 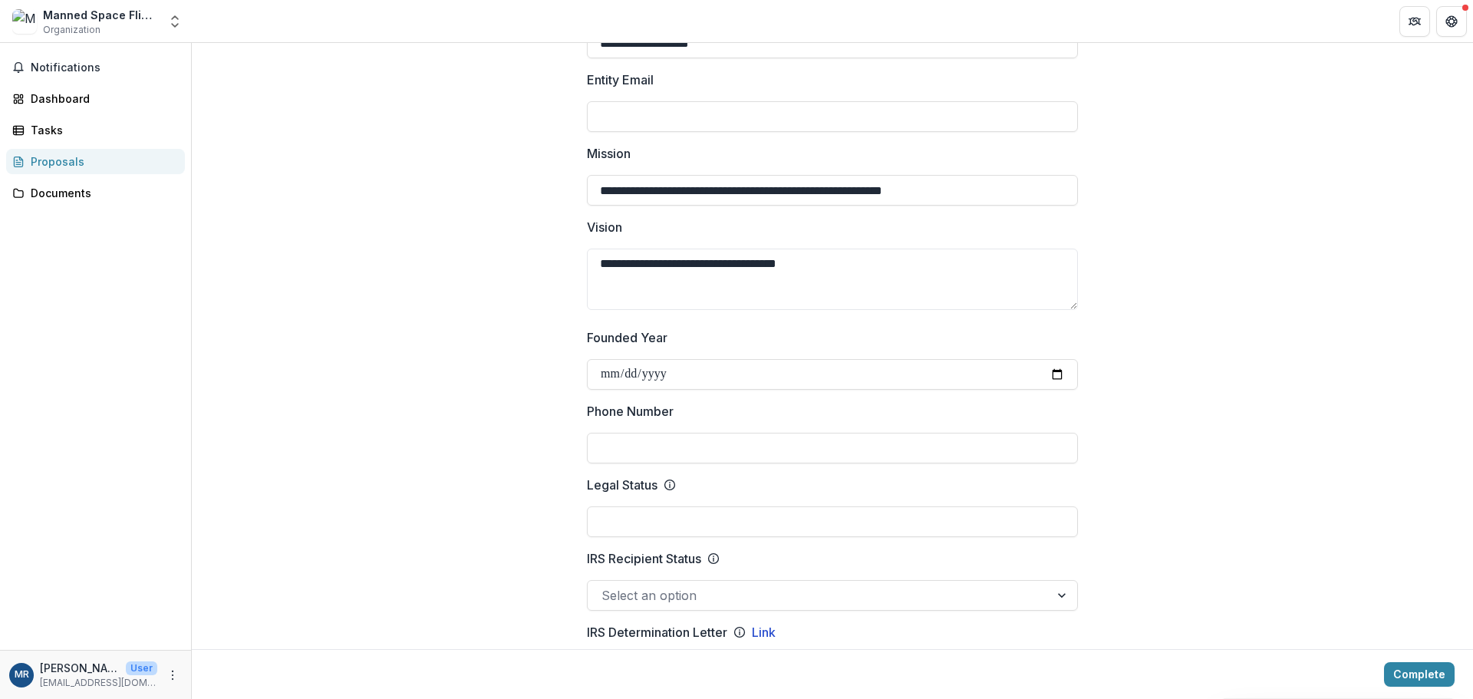 I want to click on img: Manned Space Flight Education Foundation Inc., so click(x=25, y=21).